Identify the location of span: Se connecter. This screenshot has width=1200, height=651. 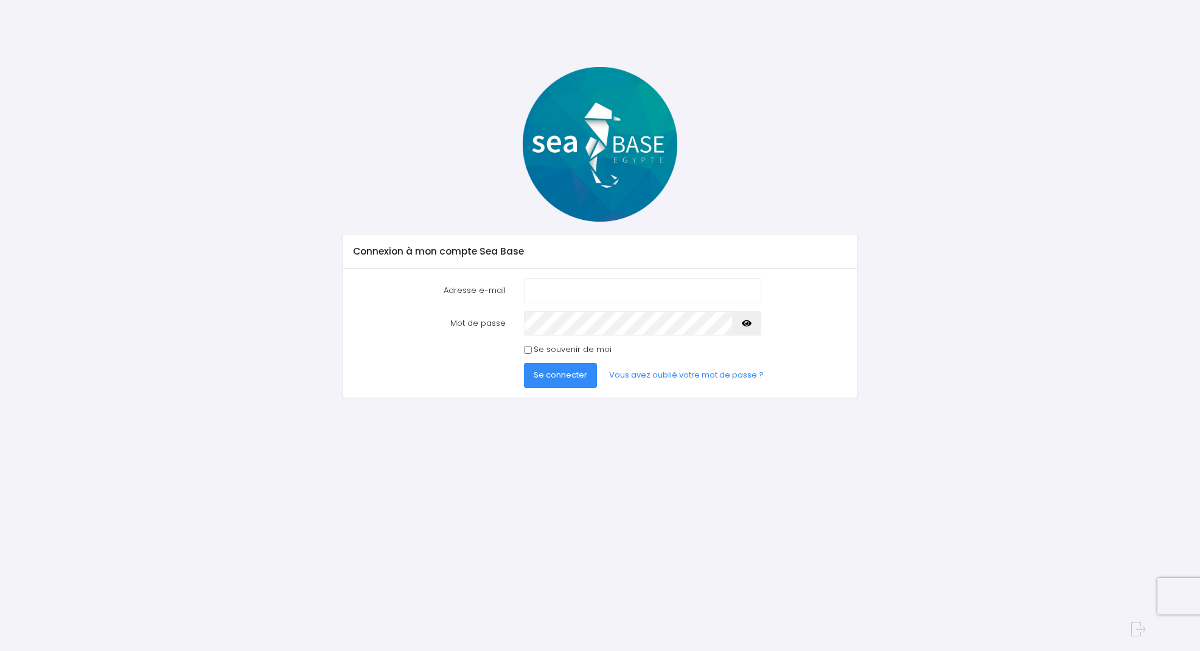
(561, 374).